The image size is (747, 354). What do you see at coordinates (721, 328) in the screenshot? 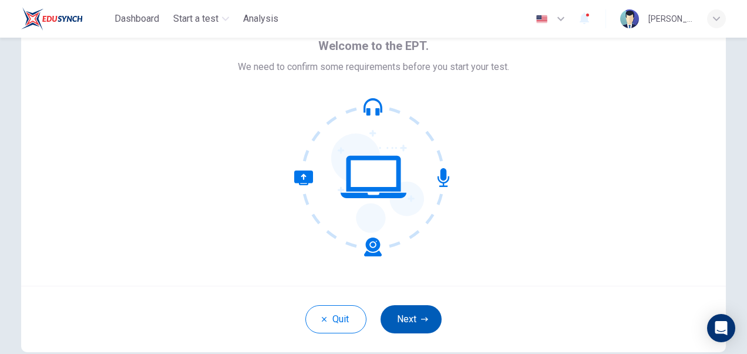
I see `div: Open Intercom Messenger` at bounding box center [721, 328].